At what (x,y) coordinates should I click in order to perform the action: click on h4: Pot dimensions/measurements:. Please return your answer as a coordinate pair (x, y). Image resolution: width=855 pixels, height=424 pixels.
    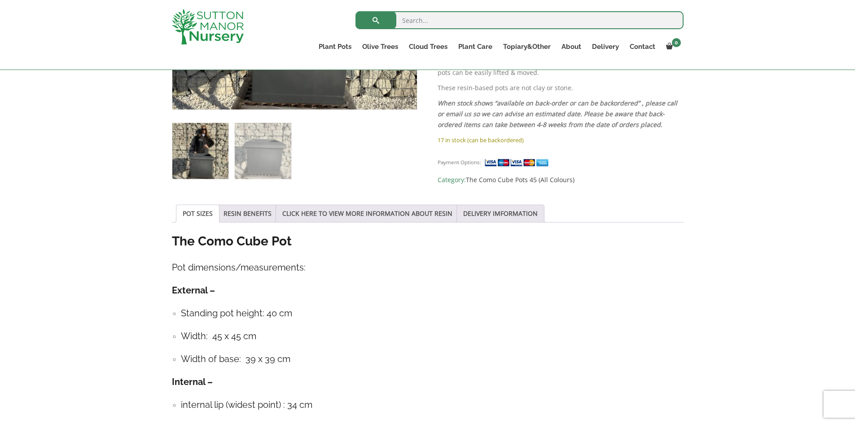
    Looking at the image, I should click on (428, 268).